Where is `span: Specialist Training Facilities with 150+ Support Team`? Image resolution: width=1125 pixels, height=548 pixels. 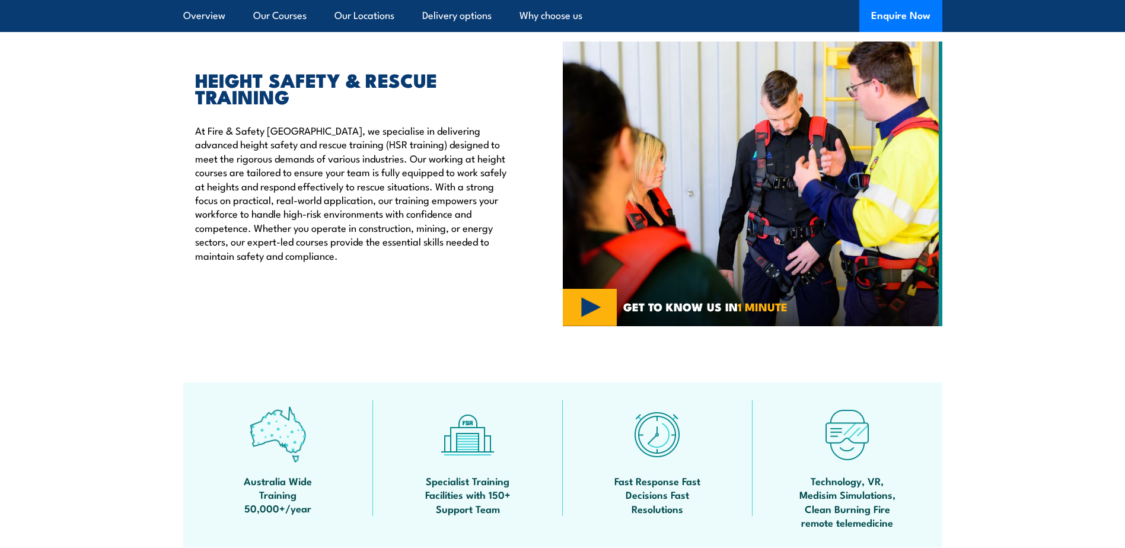 span: Specialist Training Facilities with 150+ Support Team is located at coordinates (468, 495).